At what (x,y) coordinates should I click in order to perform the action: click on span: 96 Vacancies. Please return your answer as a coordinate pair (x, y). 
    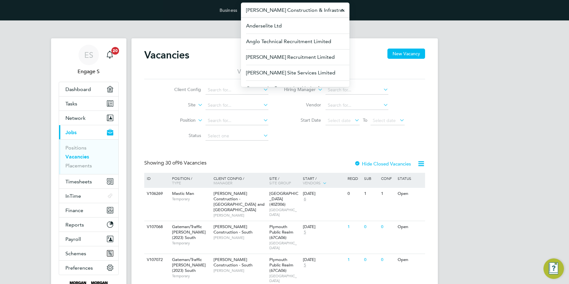
    Looking at the image, I should click on (186, 163).